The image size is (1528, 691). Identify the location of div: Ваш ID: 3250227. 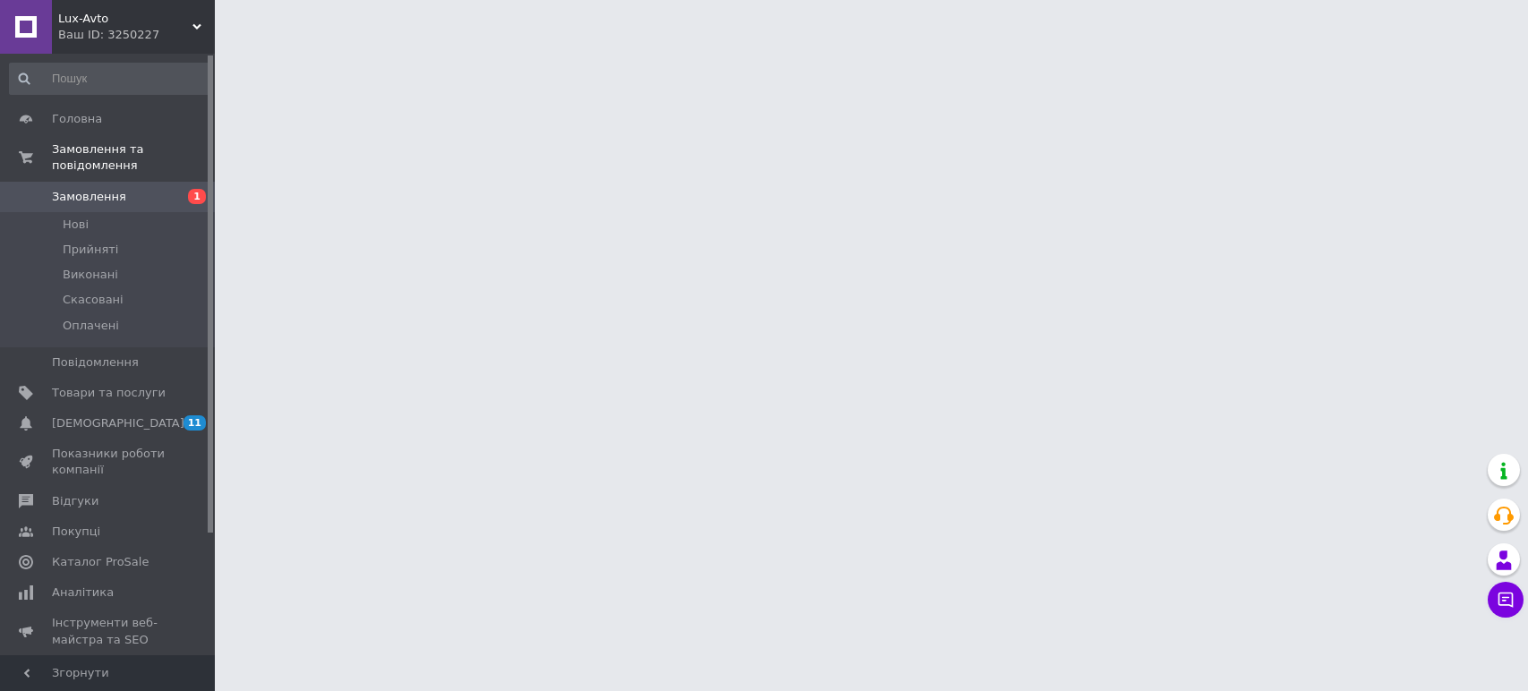
(136, 35).